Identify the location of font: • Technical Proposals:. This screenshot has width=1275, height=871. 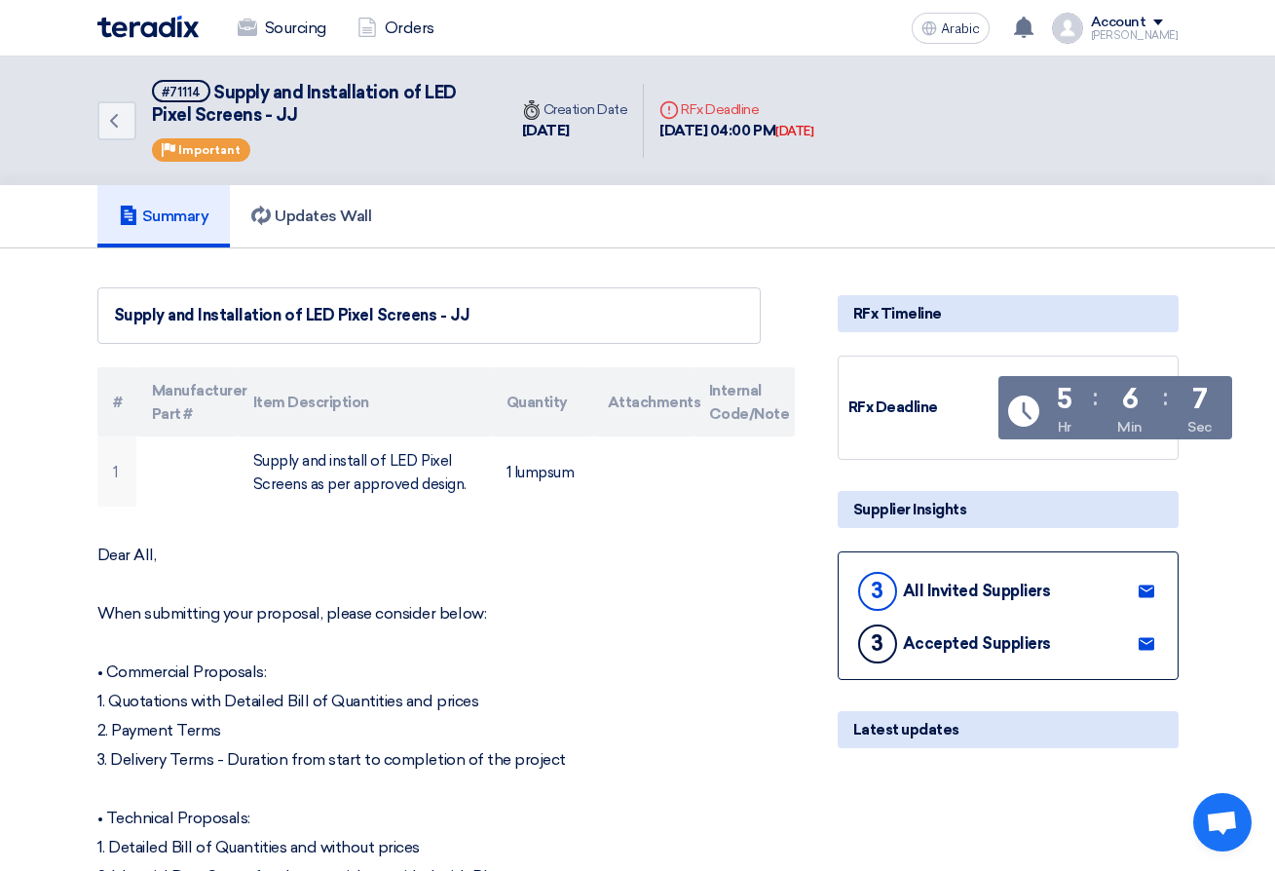
(173, 817).